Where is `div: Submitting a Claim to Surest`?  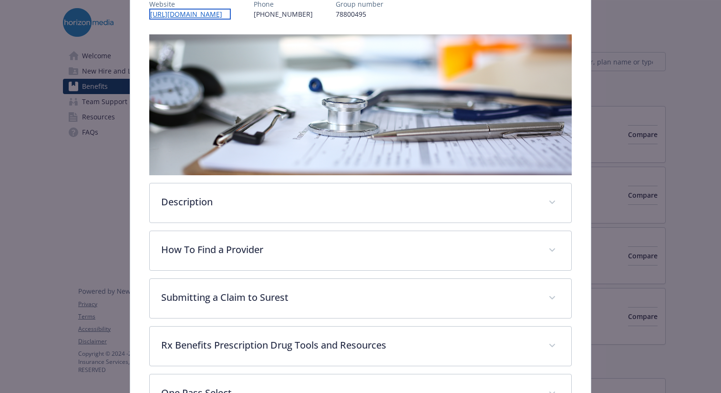 div: Submitting a Claim to Surest is located at coordinates (361, 298).